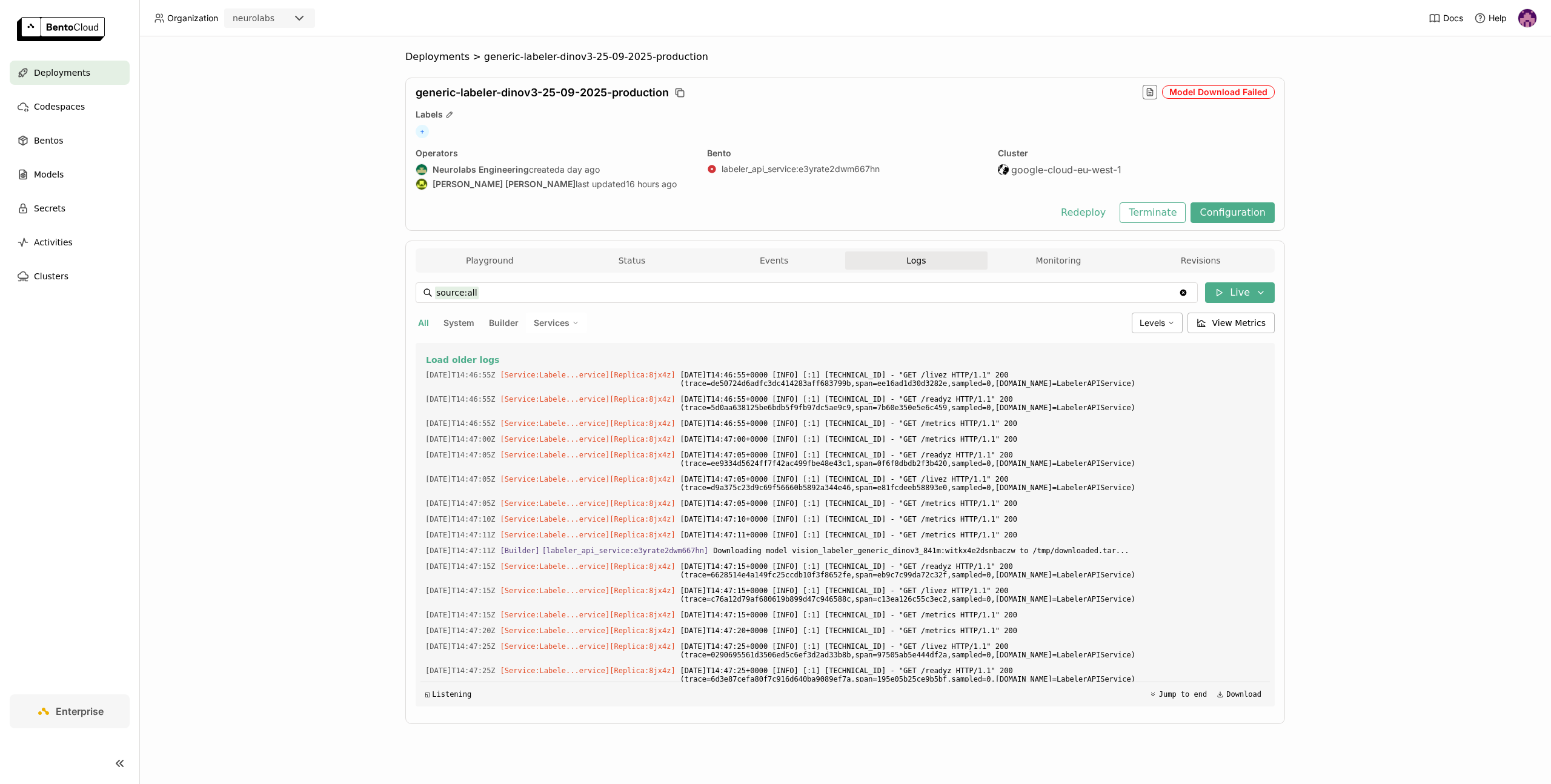 The height and width of the screenshot is (784, 1551). I want to click on span: a day ago, so click(580, 170).